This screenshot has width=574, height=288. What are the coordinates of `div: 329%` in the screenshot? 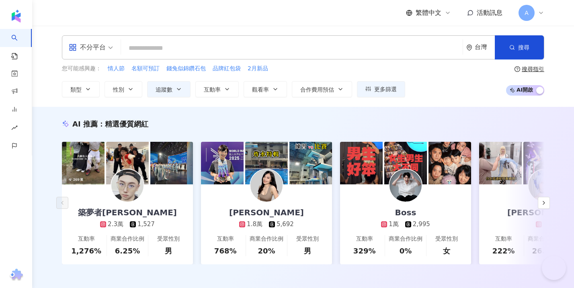 It's located at (365, 251).